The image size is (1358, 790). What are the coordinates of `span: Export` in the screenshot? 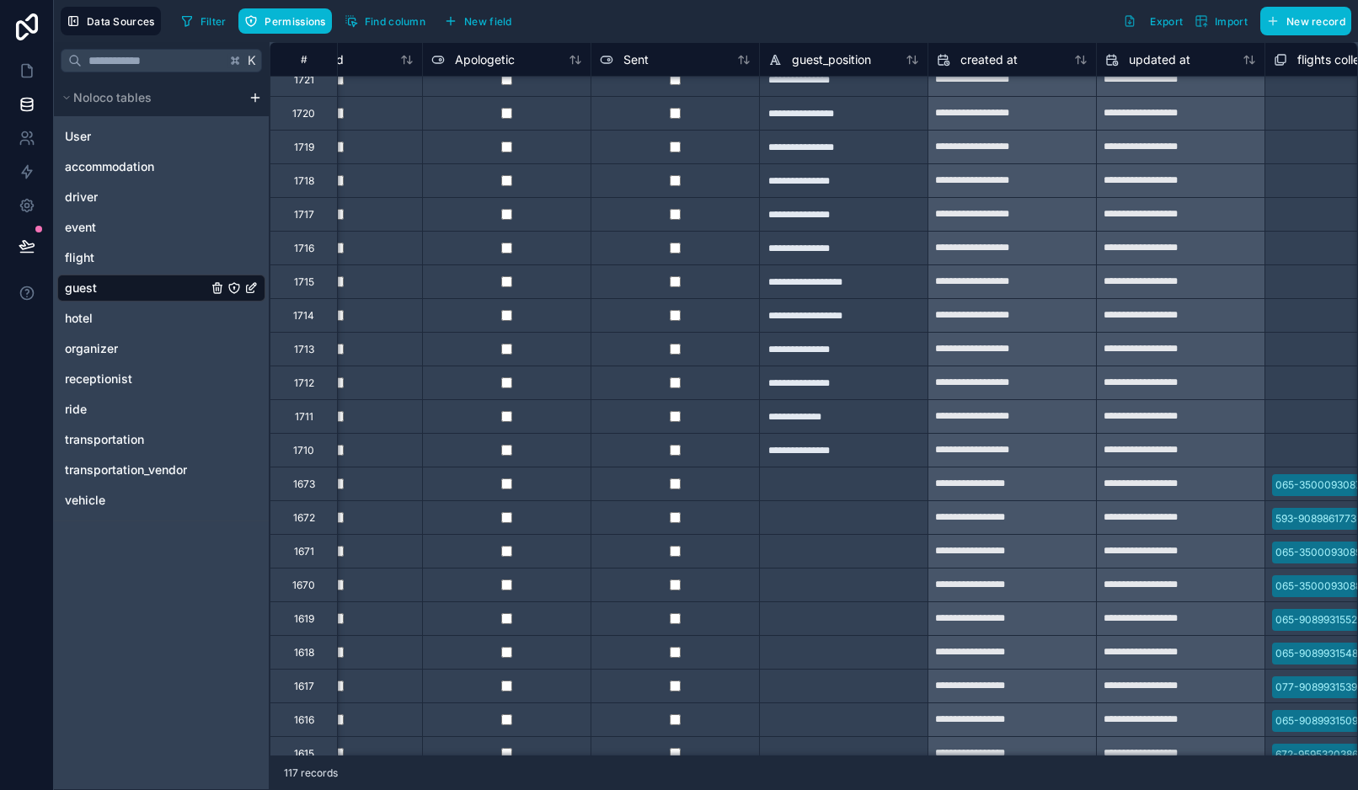 It's located at (1166, 21).